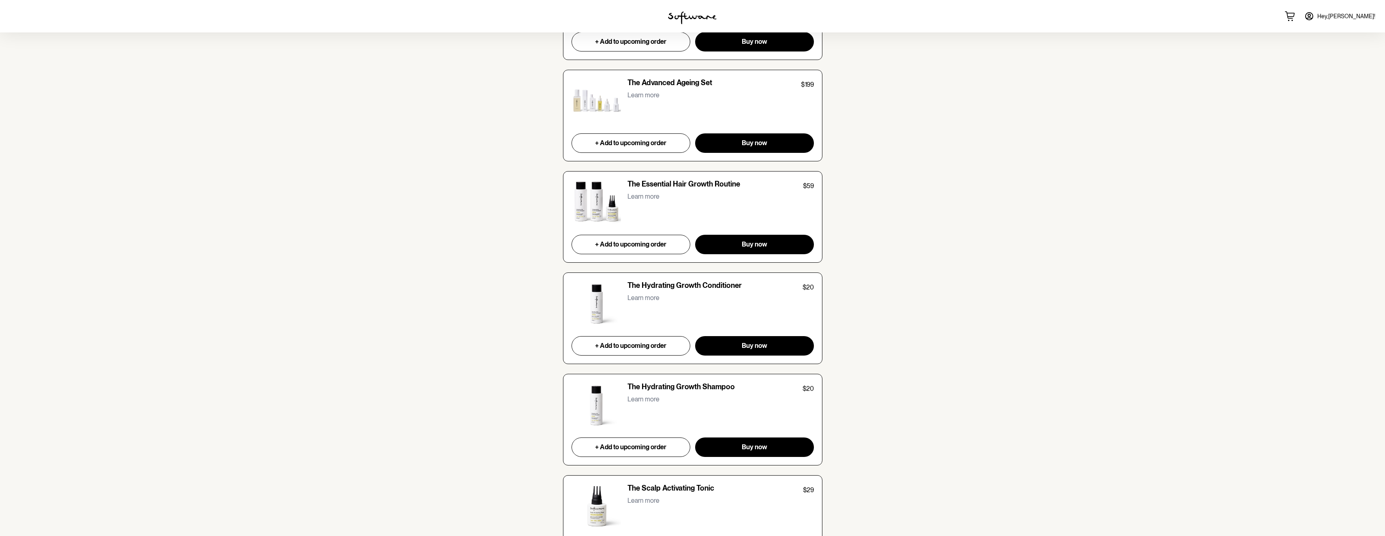 The width and height of the screenshot is (1385, 536). I want to click on img: The Hydrating Growth Conditioner product, so click(596, 304).